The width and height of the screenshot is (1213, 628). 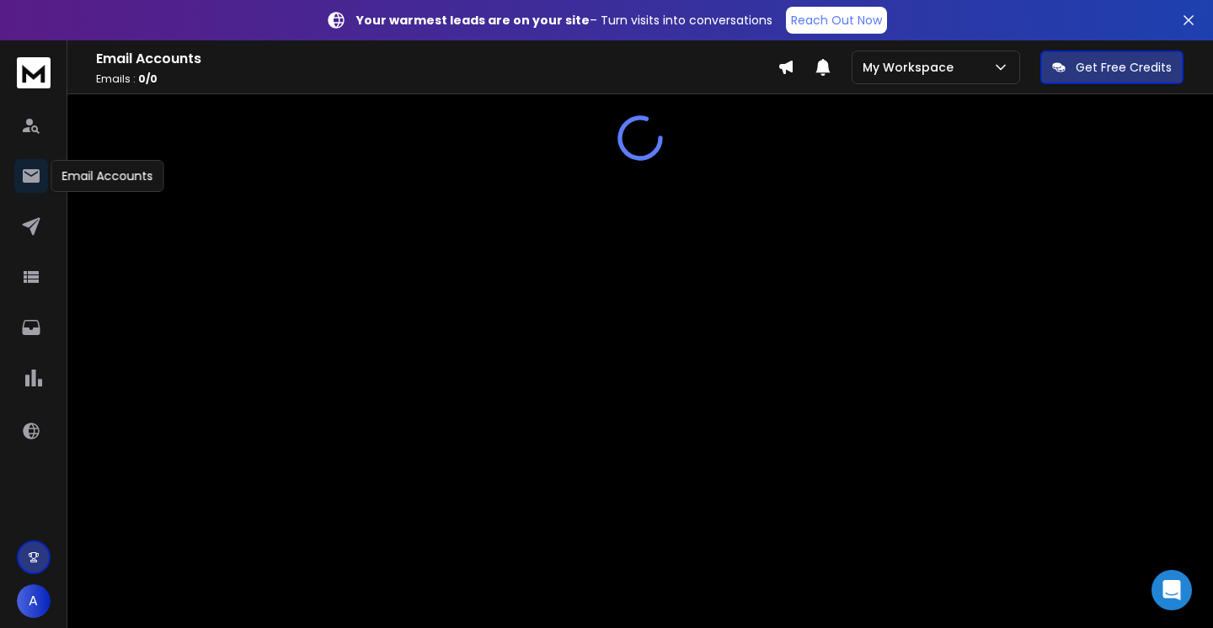 I want to click on p: Get Free Credits, so click(x=1124, y=67).